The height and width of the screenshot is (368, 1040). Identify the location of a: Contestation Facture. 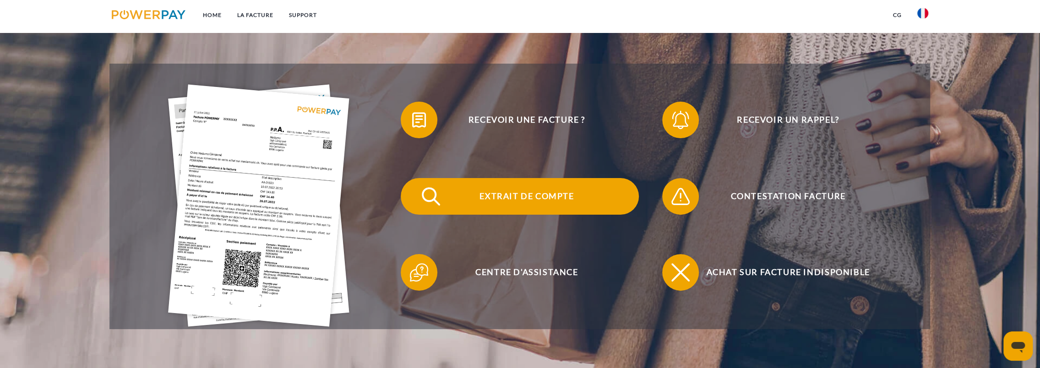
(781, 197).